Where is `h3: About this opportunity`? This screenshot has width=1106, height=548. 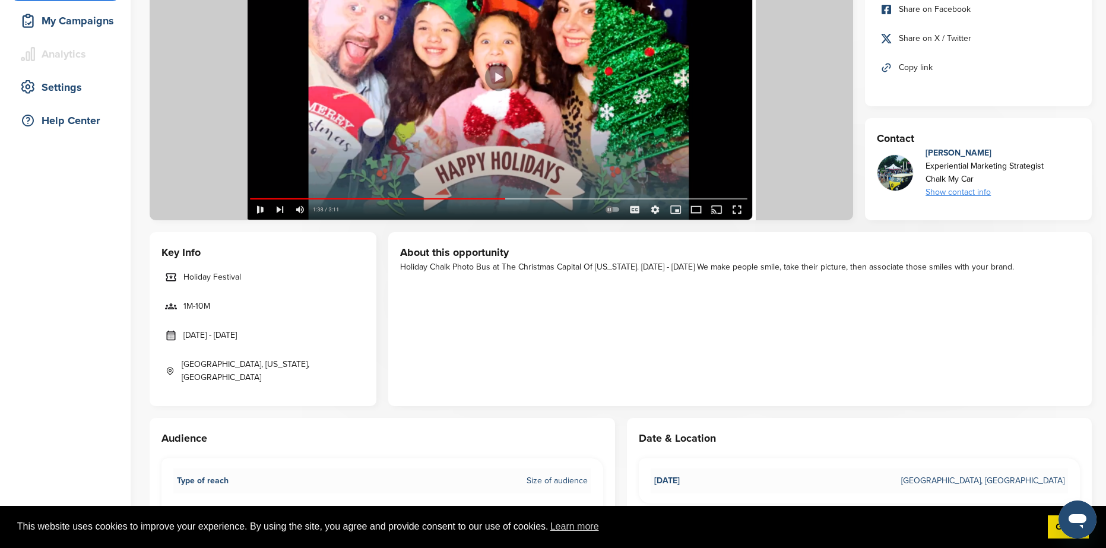 h3: About this opportunity is located at coordinates (740, 252).